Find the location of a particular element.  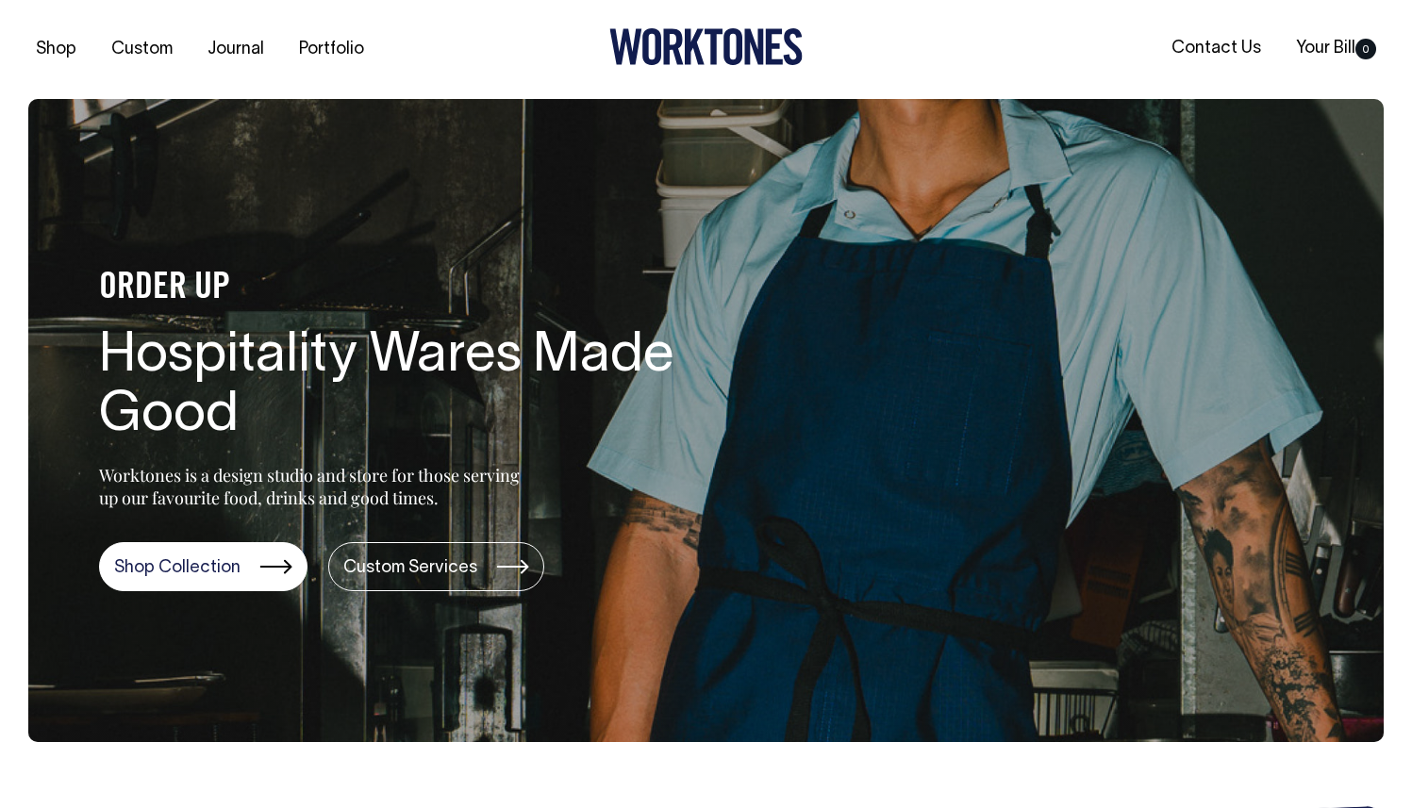

a: Your Bill0 is located at coordinates (1336, 48).